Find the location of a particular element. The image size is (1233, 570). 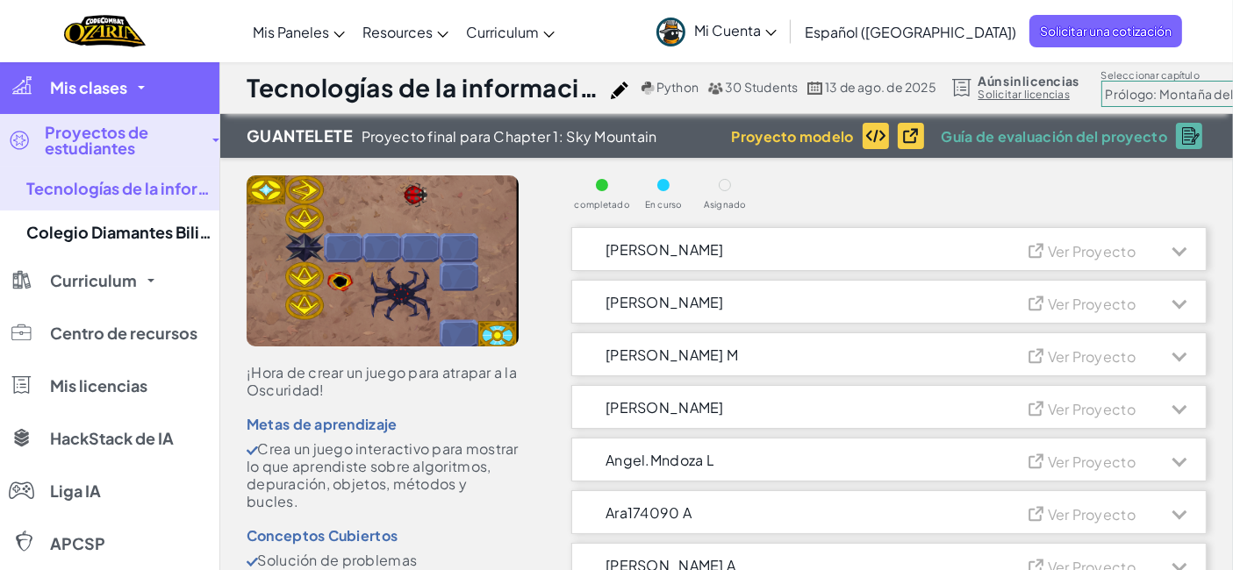

img: avatar is located at coordinates (670, 32).